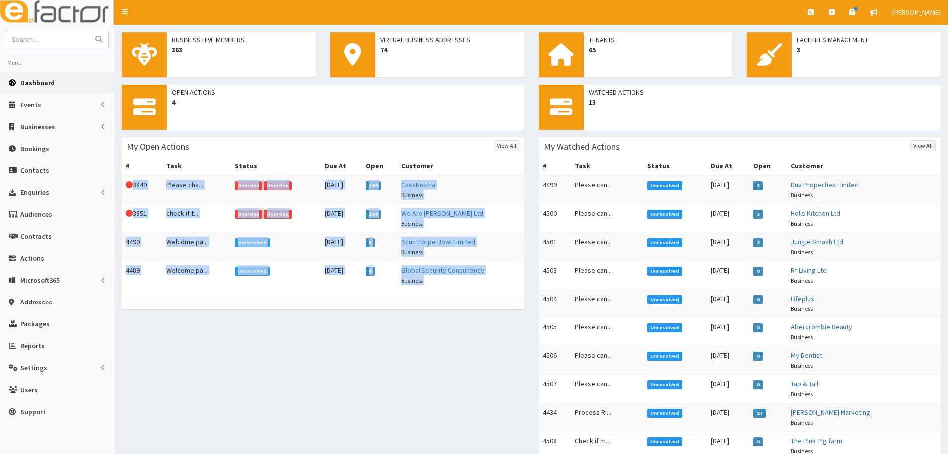 The height and width of the screenshot is (454, 948). What do you see at coordinates (443, 270) in the screenshot?
I see `a: Global Security Consultancy` at bounding box center [443, 270].